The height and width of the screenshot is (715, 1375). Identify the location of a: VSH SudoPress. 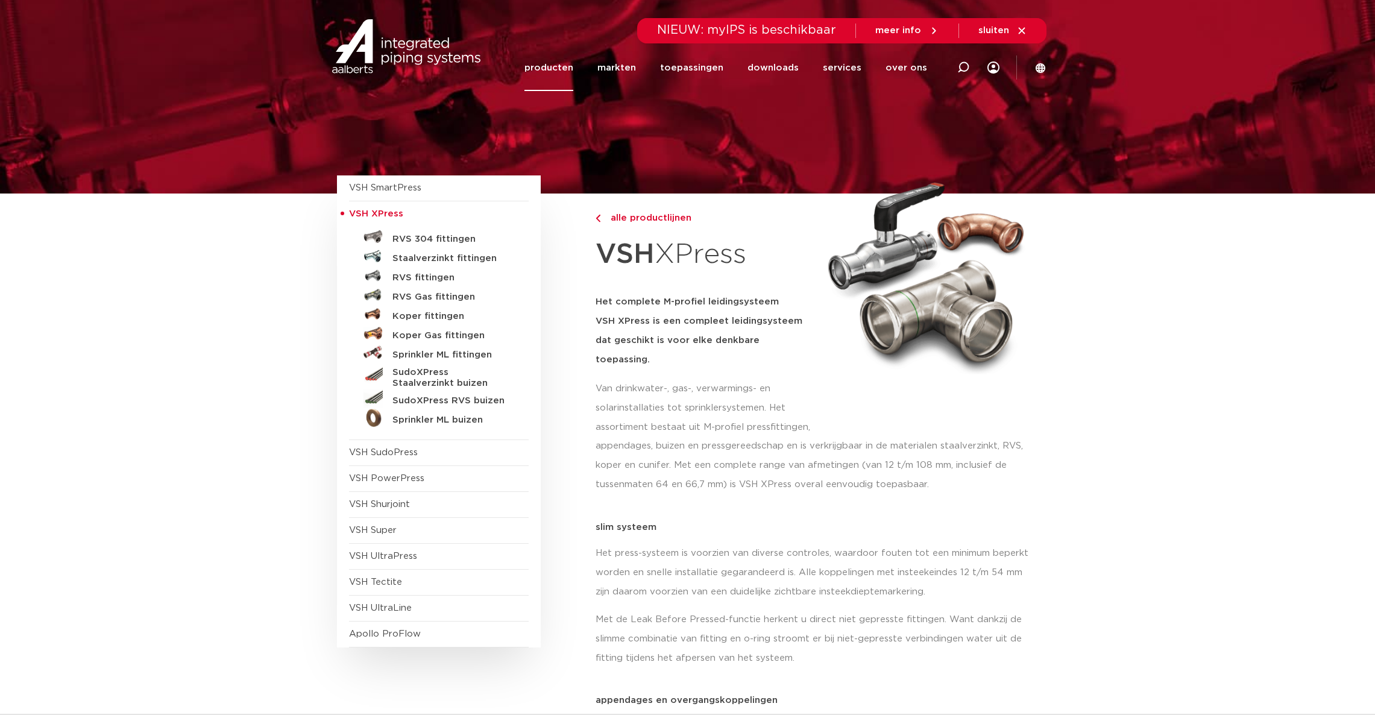
(383, 452).